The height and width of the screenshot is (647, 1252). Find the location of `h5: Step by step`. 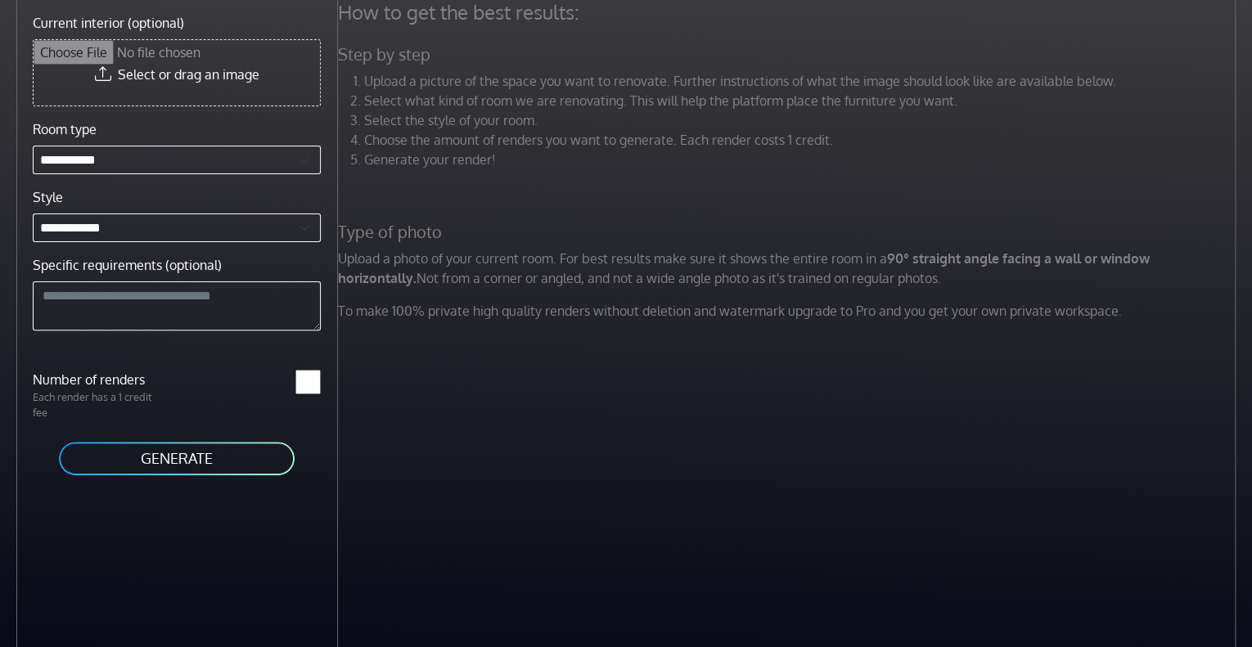

h5: Step by step is located at coordinates (789, 54).